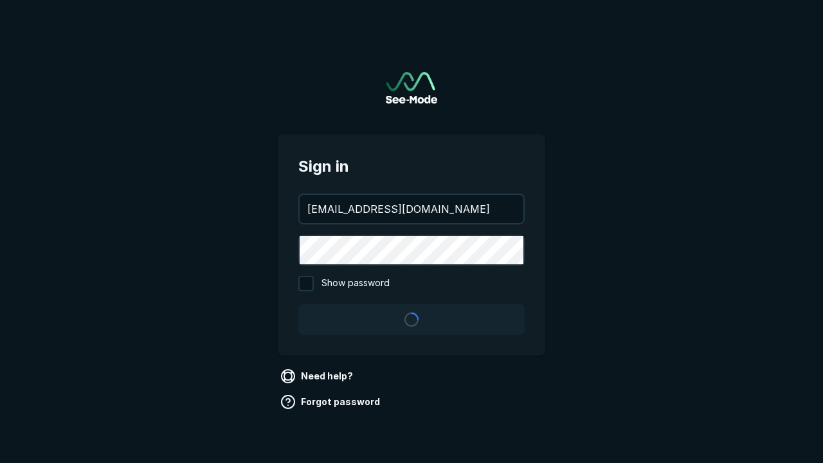  Describe the element at coordinates (355, 283) in the screenshot. I see `span: Show password` at that location.